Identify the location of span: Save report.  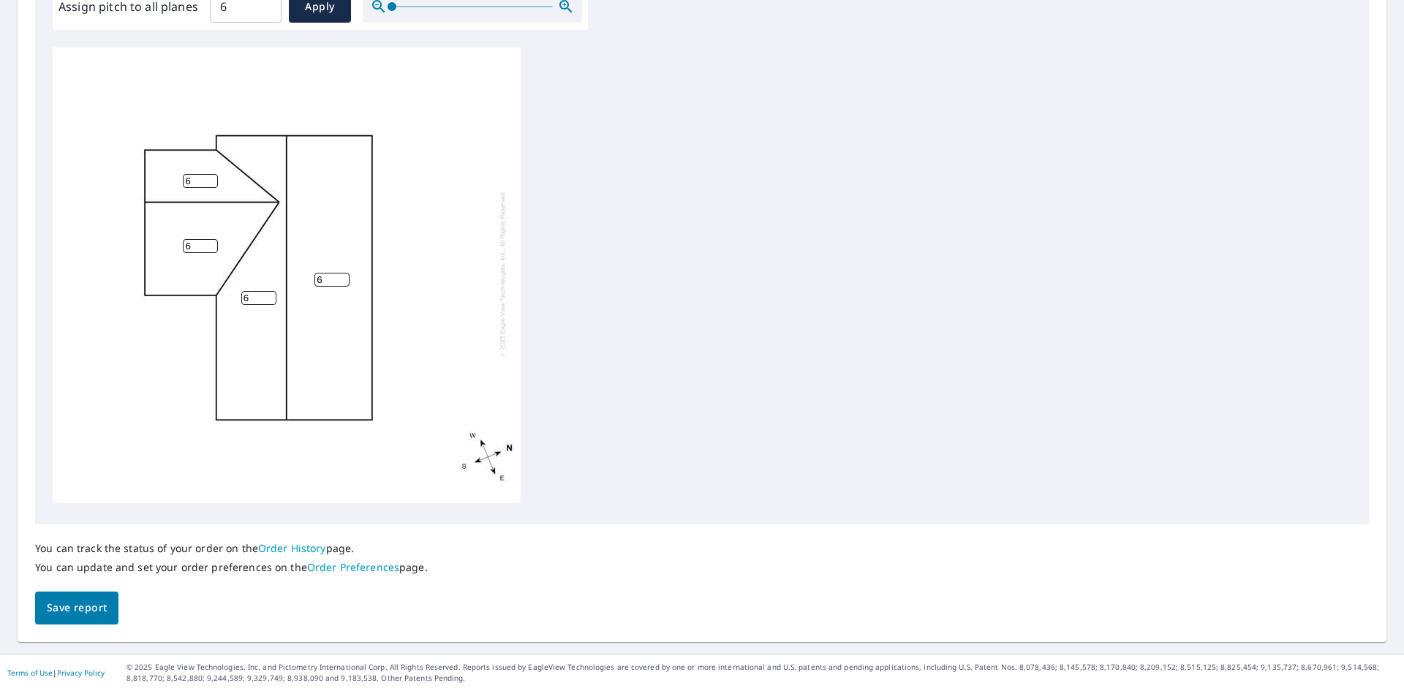
(77, 607).